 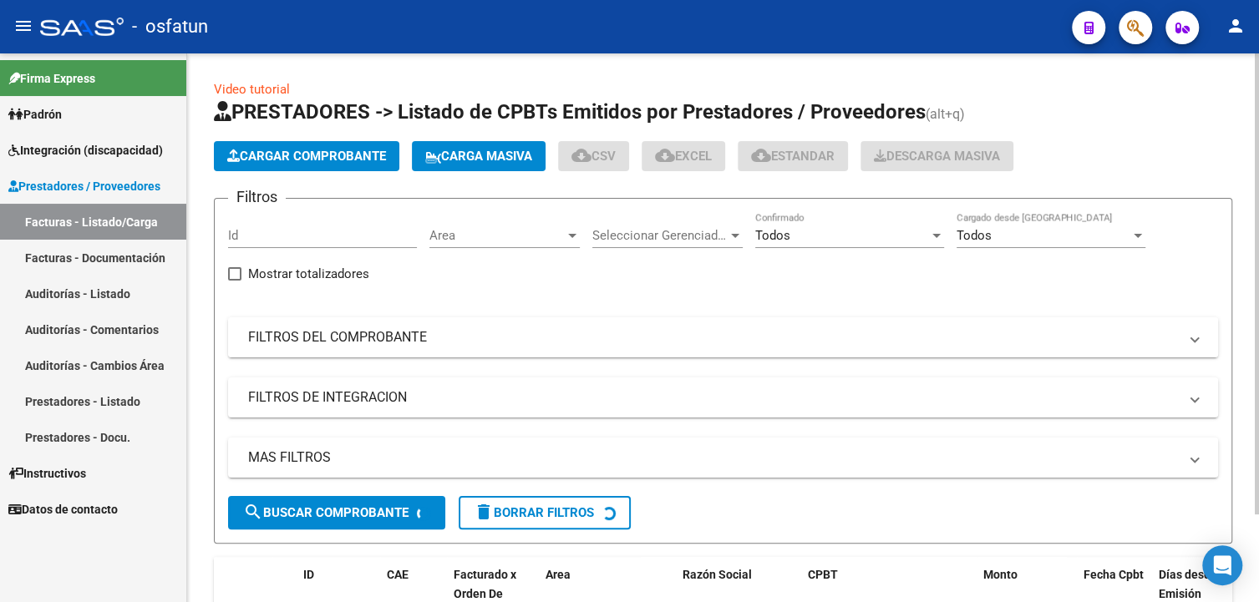 I want to click on span: Borrar Filtros, so click(x=534, y=513).